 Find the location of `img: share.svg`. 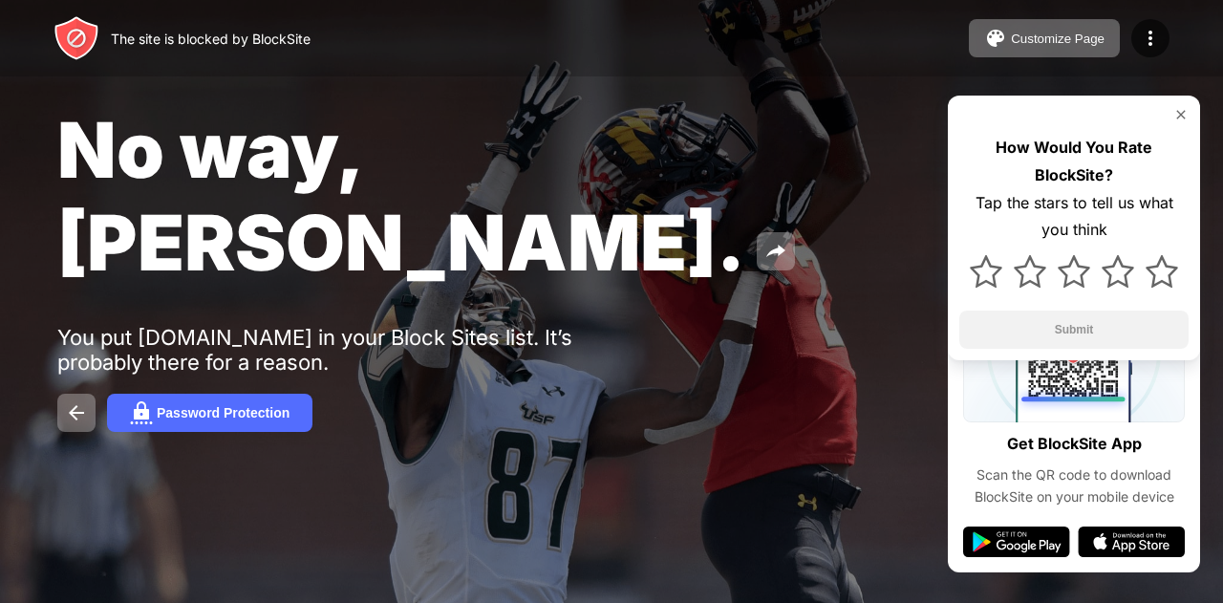

img: share.svg is located at coordinates (776, 251).